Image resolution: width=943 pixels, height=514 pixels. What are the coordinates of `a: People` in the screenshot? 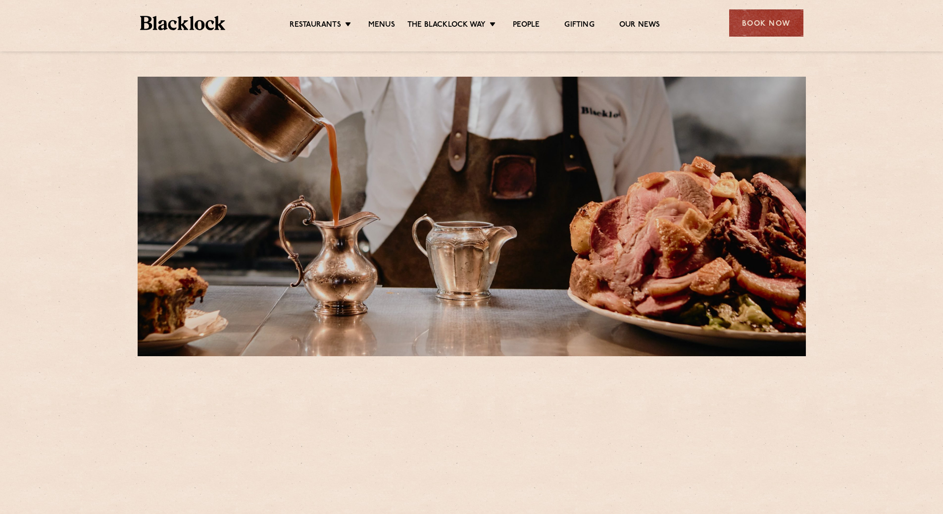 It's located at (526, 26).